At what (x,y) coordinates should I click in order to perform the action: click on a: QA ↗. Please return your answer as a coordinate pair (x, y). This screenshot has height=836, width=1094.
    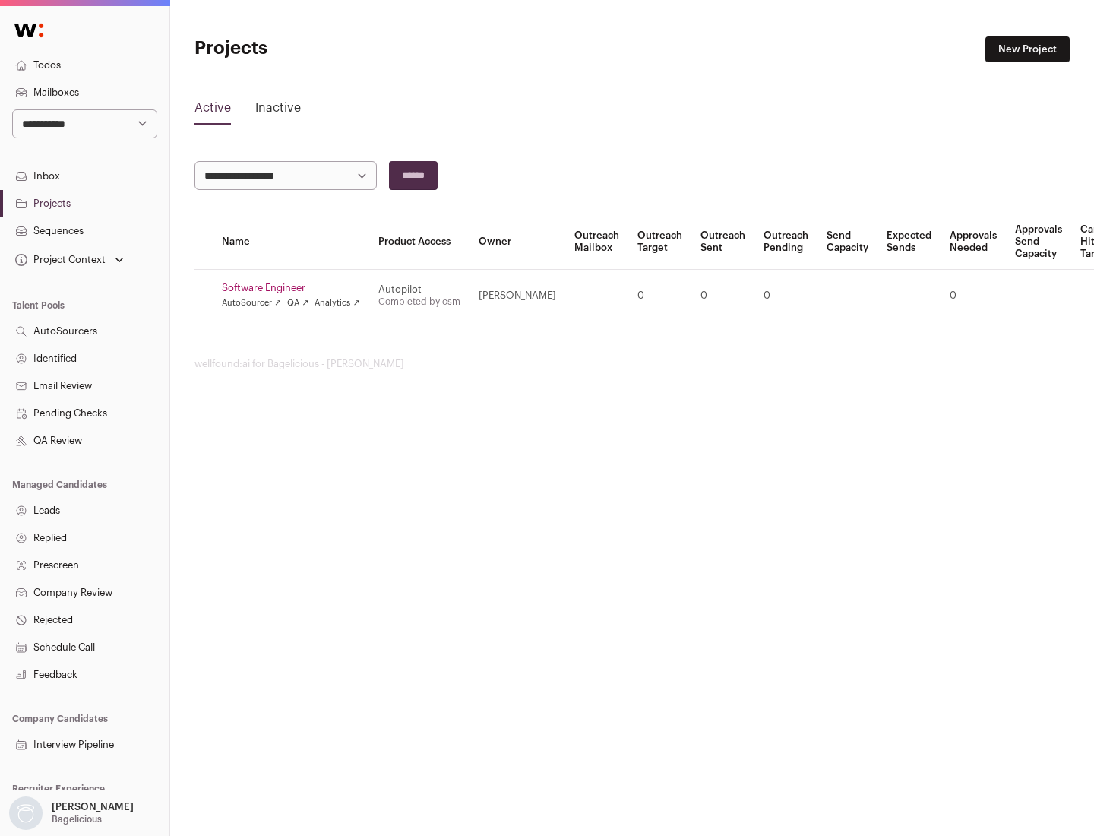
    Looking at the image, I should click on (298, 303).